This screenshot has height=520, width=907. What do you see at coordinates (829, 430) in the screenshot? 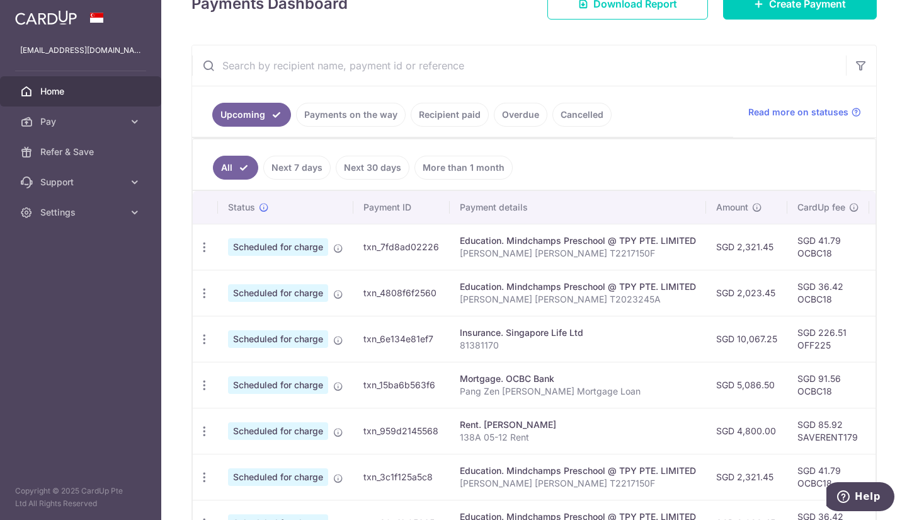
I see `td: SGD 85.92 SAVERENT179` at bounding box center [829, 430].